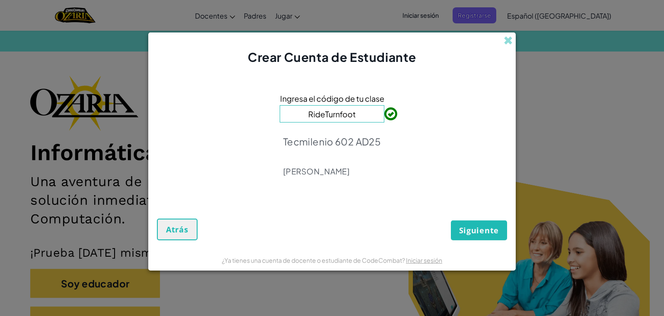  I want to click on button: Atrás, so click(177, 229).